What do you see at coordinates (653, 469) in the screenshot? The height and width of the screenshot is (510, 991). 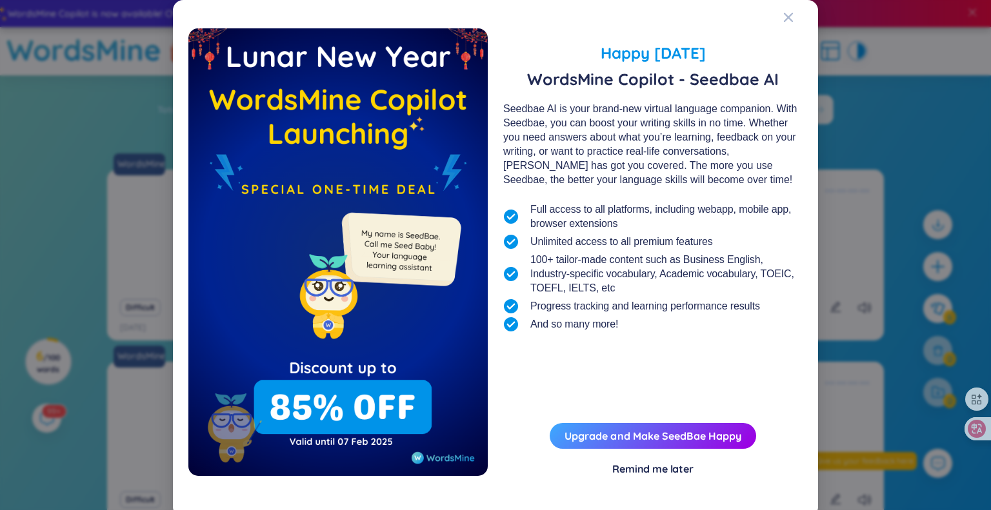 I see `div: Remind me later` at bounding box center [653, 469].